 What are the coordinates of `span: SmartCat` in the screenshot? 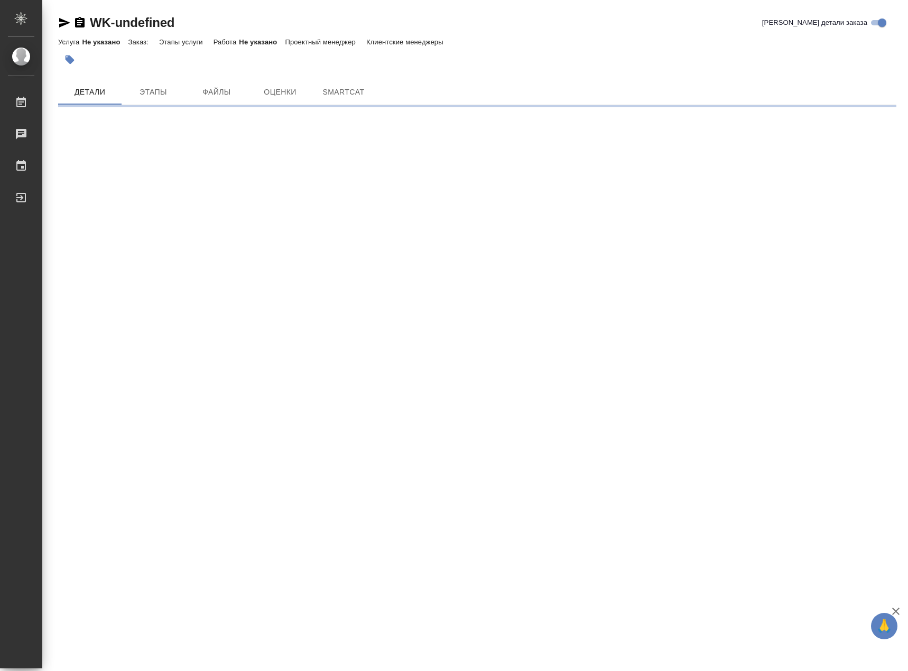 It's located at (343, 92).